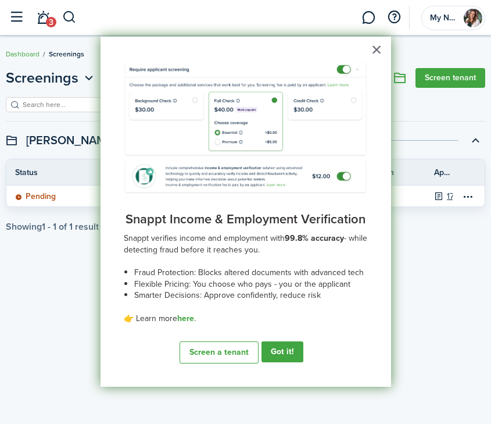 This screenshot has width=491, height=424. I want to click on li: Flexible Pricing: You choose who pays - you or the applicant, so click(251, 284).